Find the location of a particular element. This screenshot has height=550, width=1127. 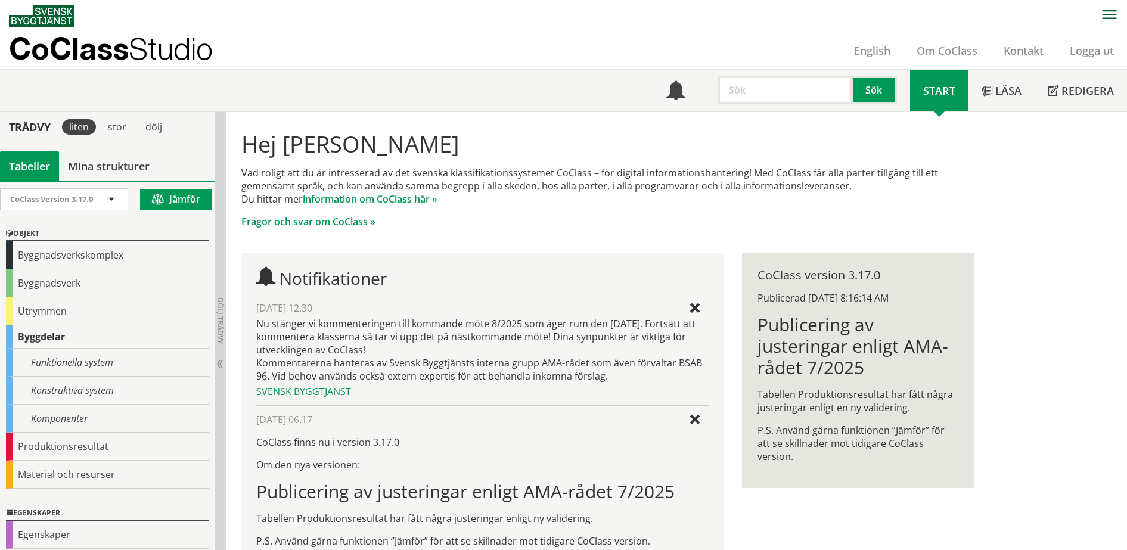

span: Studio is located at coordinates (170, 48).